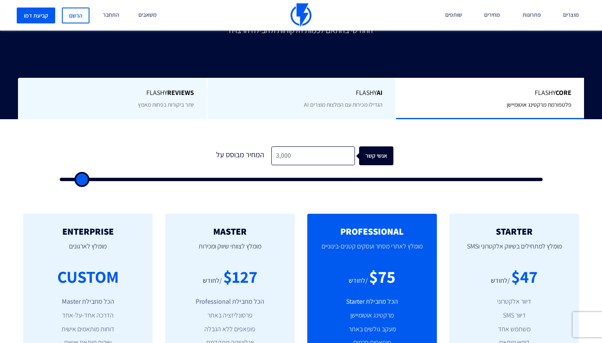 This screenshot has height=343, width=602. I want to click on li: הכל מחבילת Starter, so click(372, 301).